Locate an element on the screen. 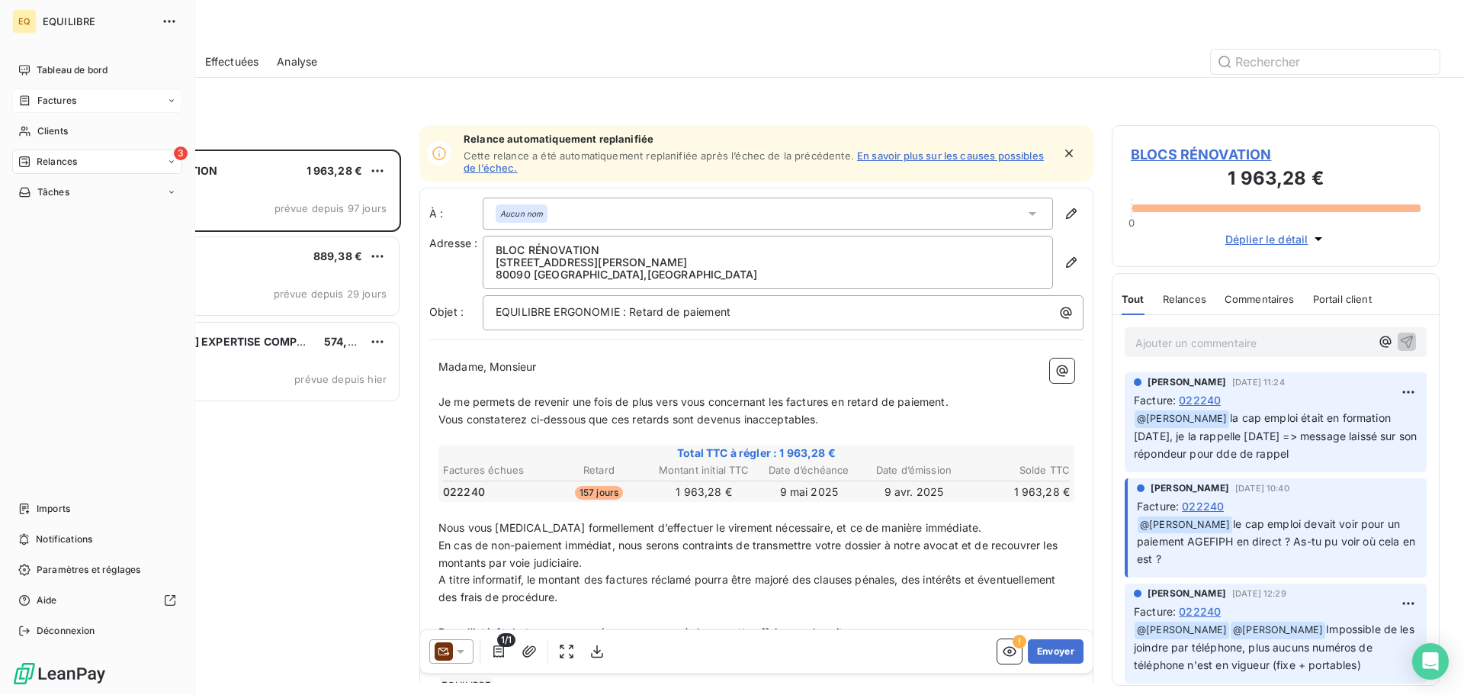 The image size is (1464, 695). th: Date d’échéance is located at coordinates (809, 470).